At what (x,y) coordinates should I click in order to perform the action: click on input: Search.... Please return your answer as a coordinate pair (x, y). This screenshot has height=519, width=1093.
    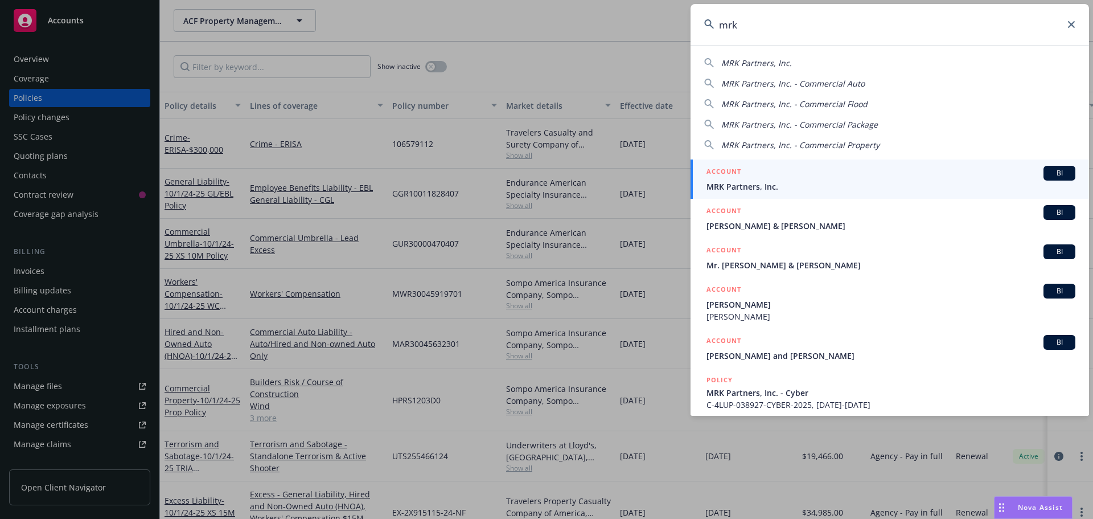
    Looking at the image, I should click on (890, 24).